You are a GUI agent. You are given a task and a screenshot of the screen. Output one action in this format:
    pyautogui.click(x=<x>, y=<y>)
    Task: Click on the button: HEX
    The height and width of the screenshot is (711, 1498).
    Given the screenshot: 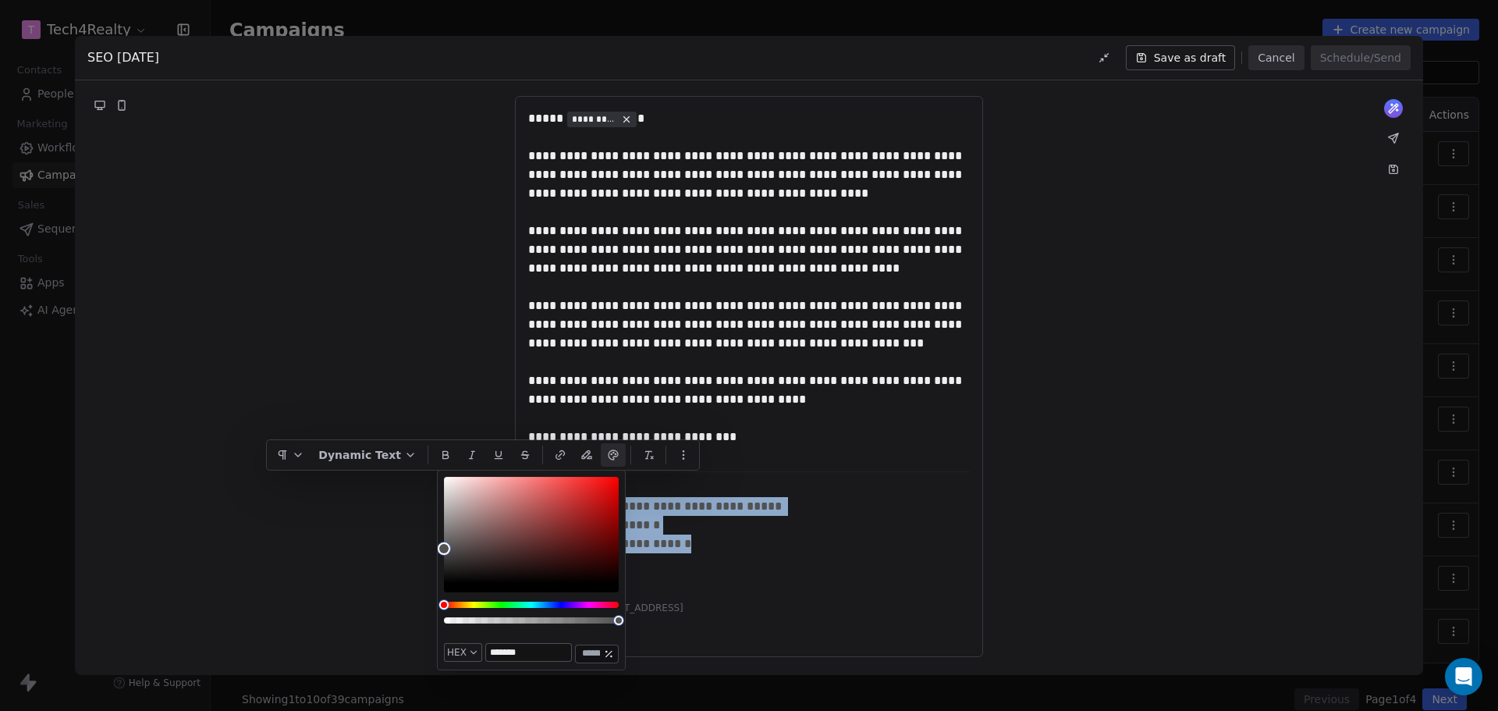 What is the action you would take?
    pyautogui.click(x=463, y=652)
    